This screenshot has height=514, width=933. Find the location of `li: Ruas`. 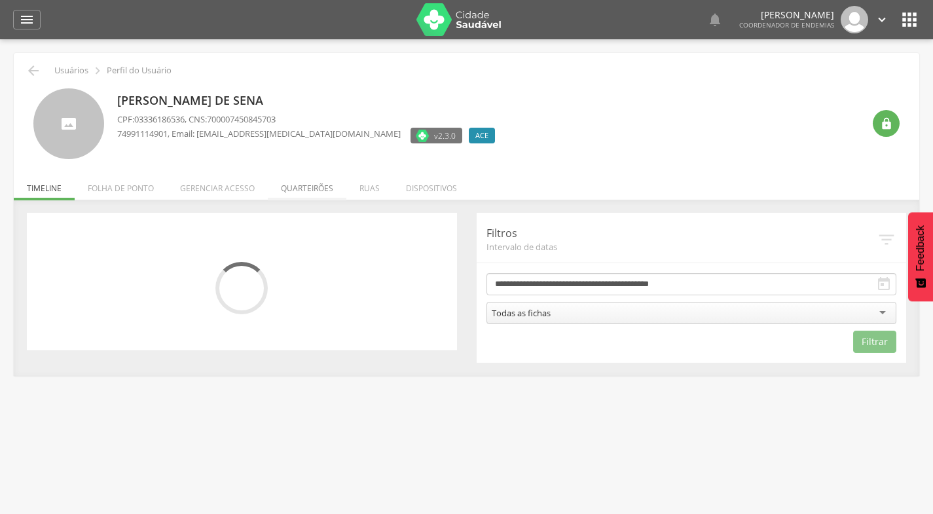

li: Ruas is located at coordinates (369, 185).